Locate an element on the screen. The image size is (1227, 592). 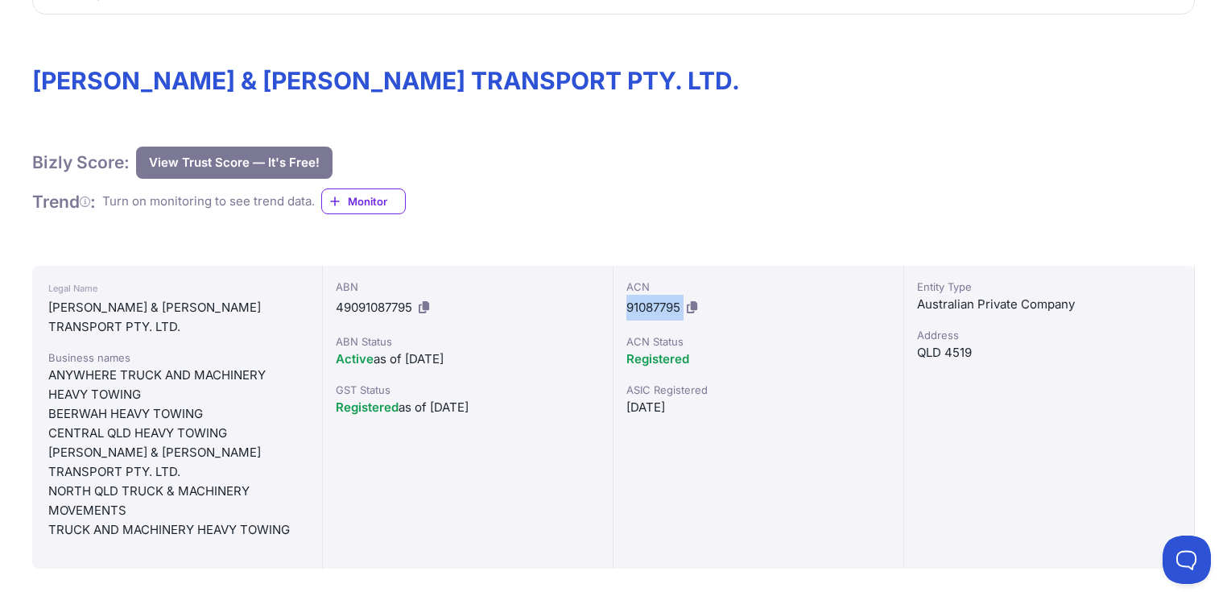
div: ASIC Registered is located at coordinates (759, 390).